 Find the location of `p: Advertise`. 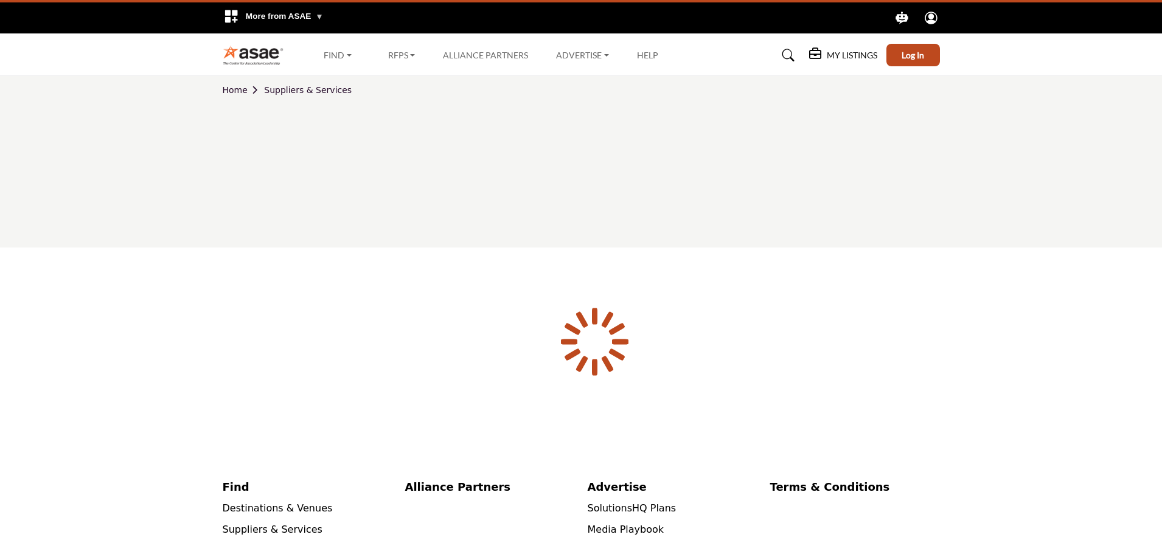

p: Advertise is located at coordinates (672, 487).